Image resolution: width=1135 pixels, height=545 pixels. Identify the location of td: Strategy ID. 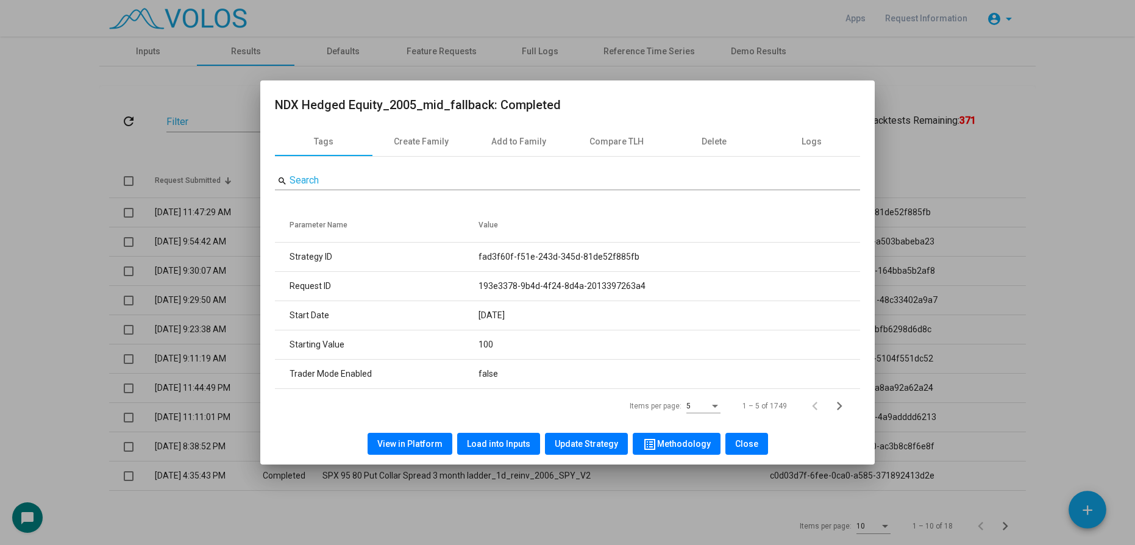
(377, 257).